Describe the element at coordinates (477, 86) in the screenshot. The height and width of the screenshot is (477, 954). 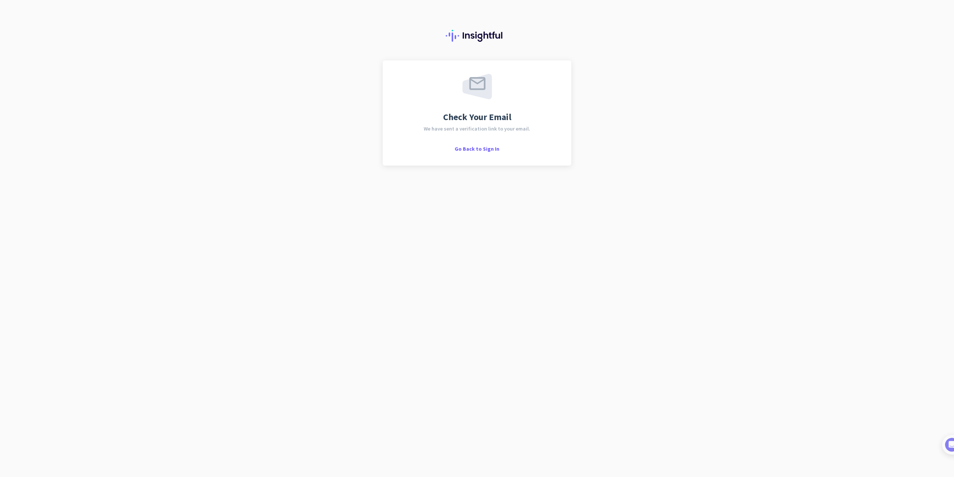
I see `img: email-sent` at that location.